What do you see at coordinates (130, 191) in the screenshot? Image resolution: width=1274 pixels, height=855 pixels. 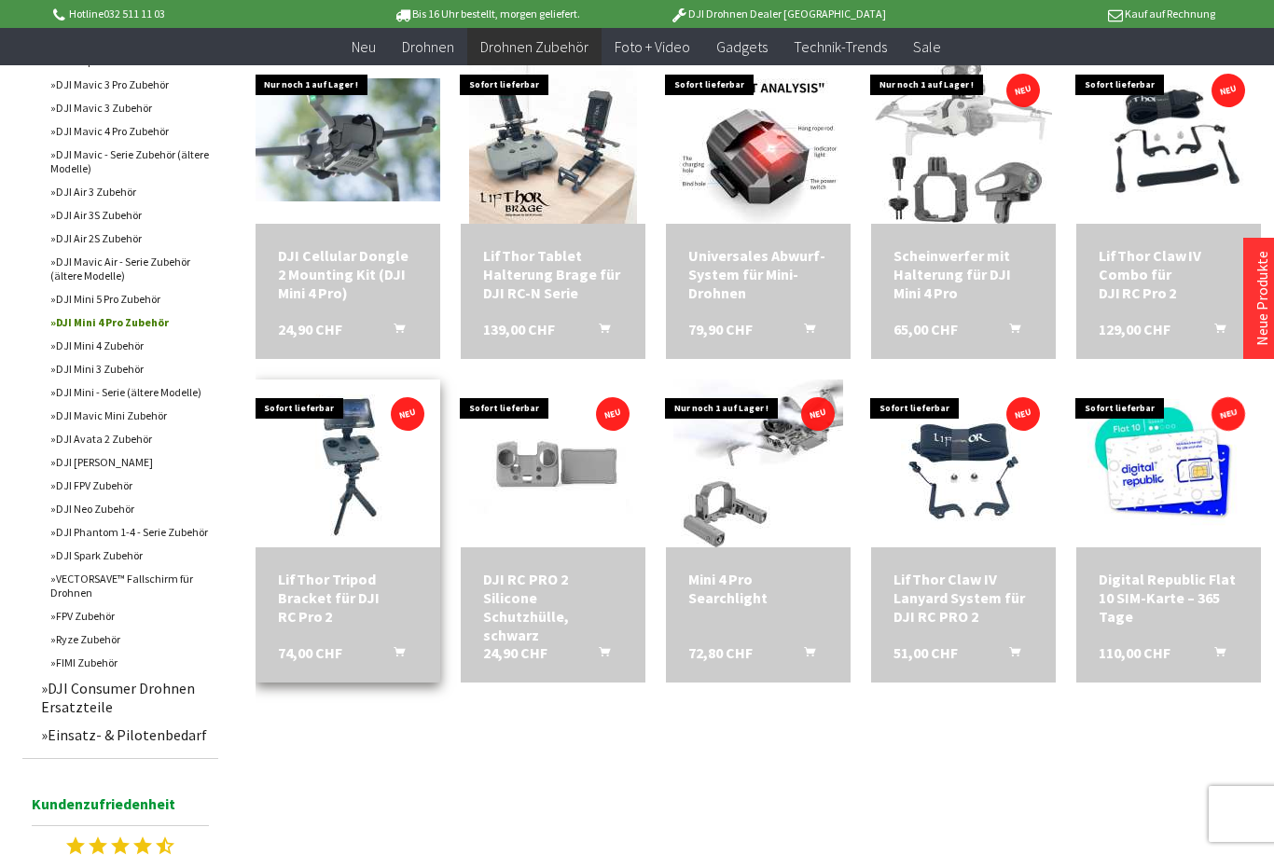 I see `a: DJI Air 3 Zubehör` at bounding box center [130, 191].